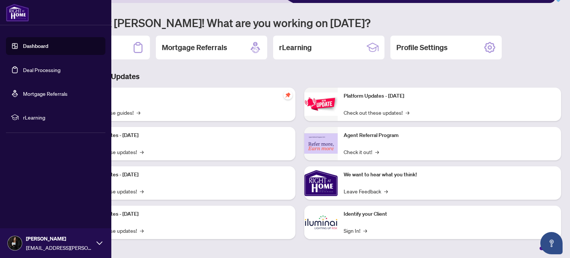  What do you see at coordinates (321, 222) in the screenshot?
I see `img: Identify your Client` at bounding box center [321, 222].